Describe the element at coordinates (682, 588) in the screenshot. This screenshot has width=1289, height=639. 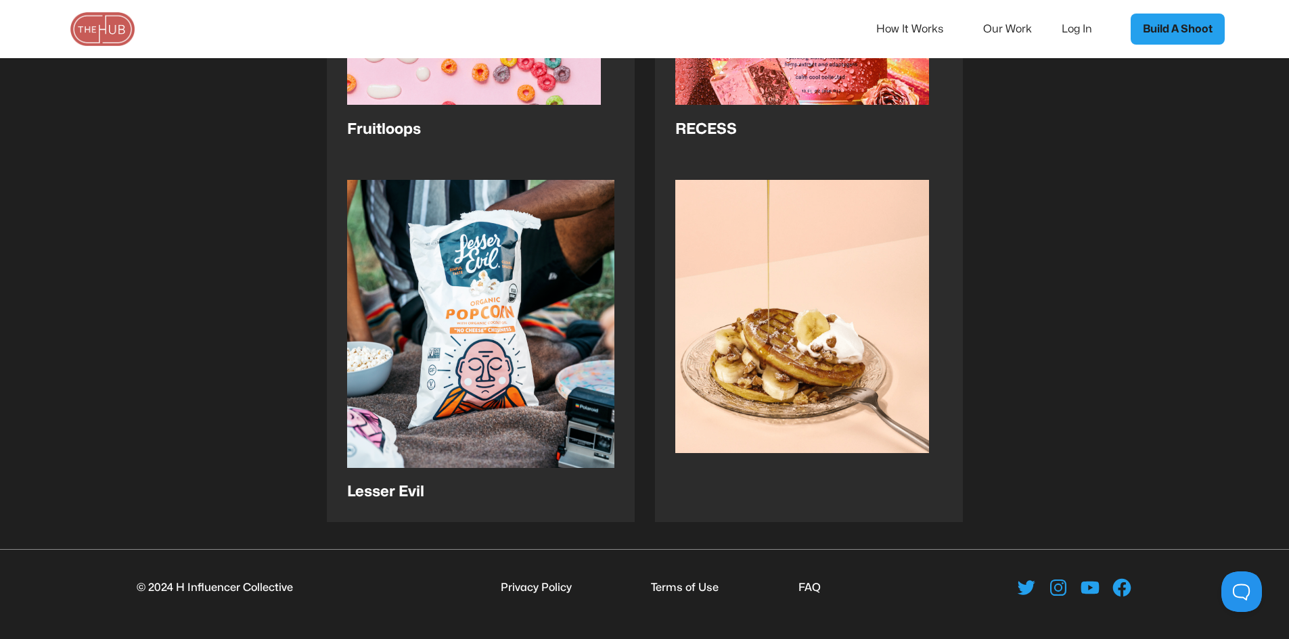
I see `li: Terms of Use` at that location.